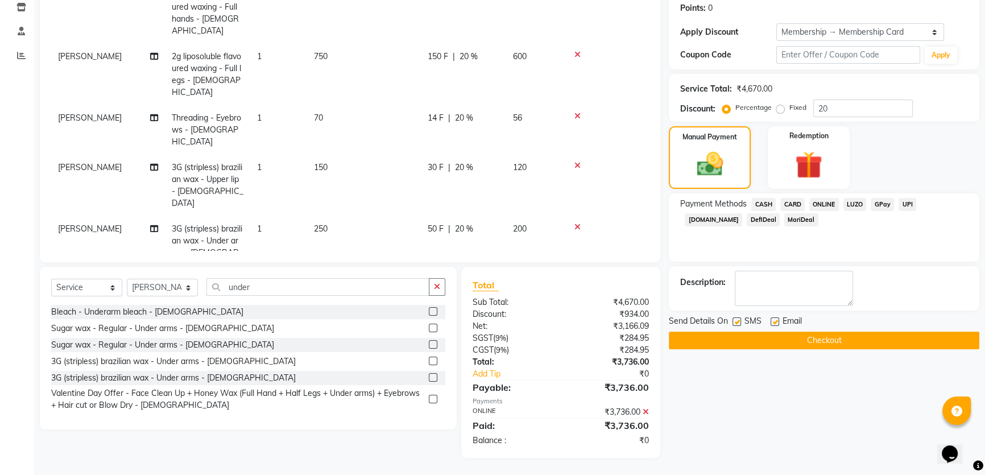  Describe the element at coordinates (763, 219) in the screenshot. I see `span: DefiDeal` at that location.